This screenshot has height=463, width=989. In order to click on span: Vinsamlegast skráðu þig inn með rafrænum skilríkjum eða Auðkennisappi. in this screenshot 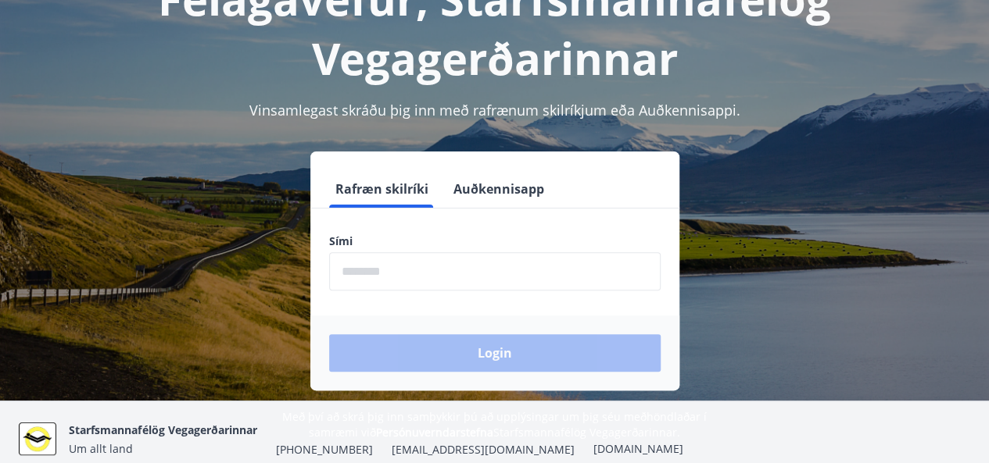, I will do `click(495, 110)`.